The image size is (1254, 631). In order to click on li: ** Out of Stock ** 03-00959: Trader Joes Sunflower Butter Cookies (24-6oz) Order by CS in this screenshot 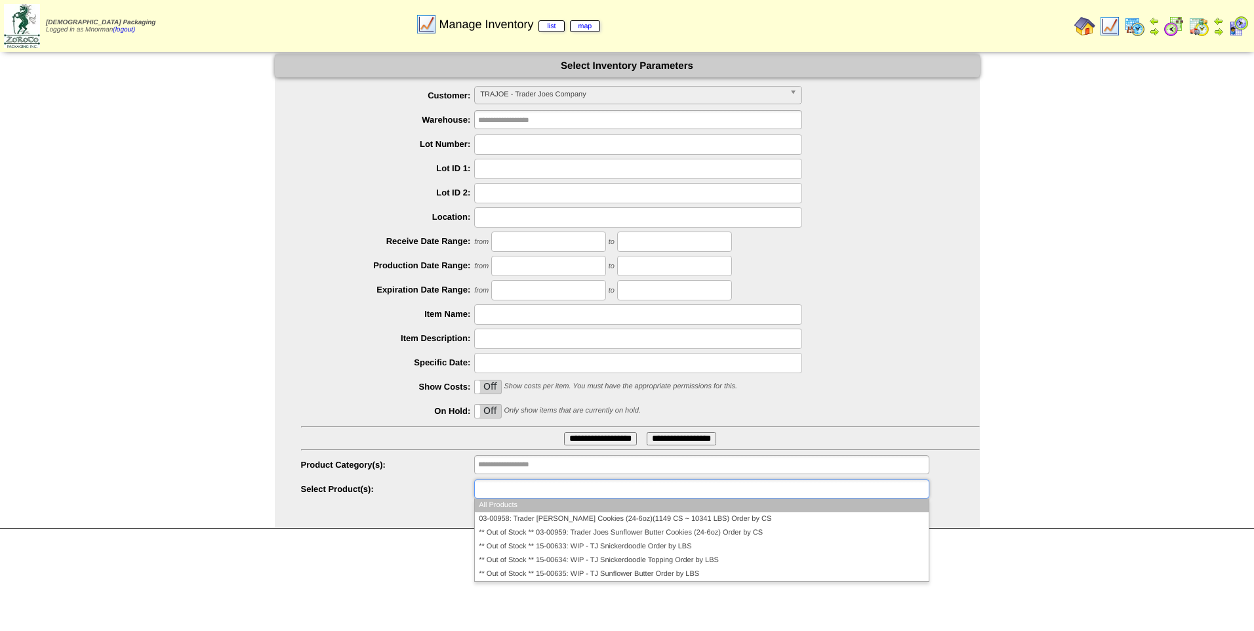, I will do `click(701, 532)`.